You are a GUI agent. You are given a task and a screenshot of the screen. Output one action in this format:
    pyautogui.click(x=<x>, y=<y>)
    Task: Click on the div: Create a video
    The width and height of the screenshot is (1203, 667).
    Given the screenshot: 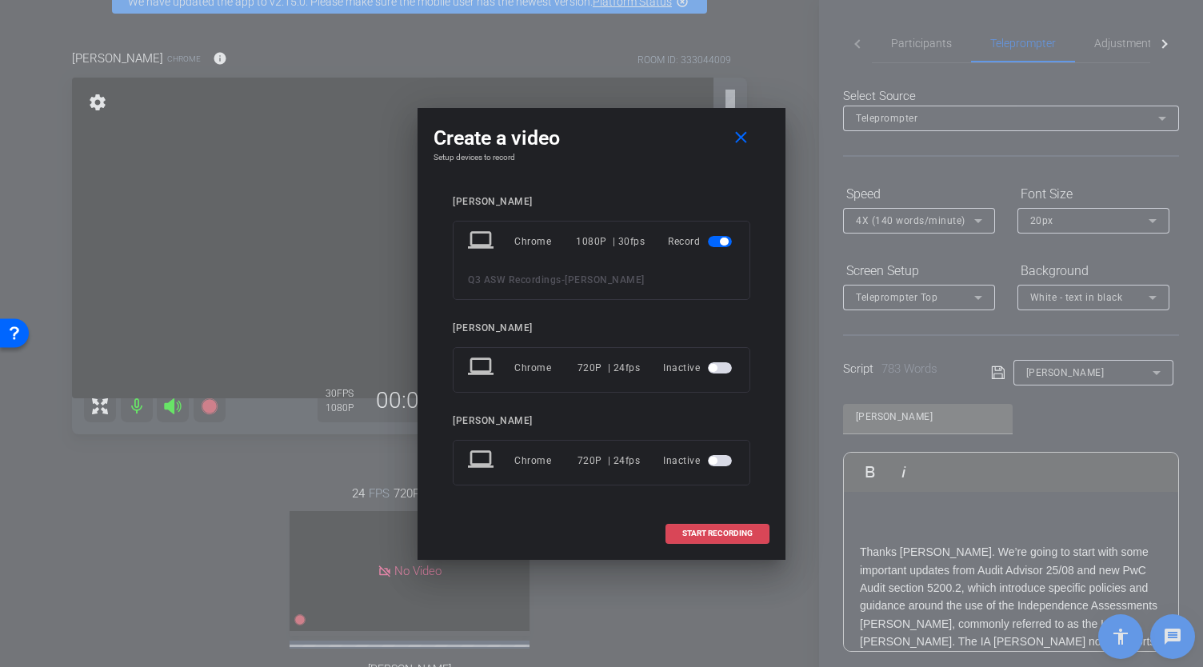 What is the action you would take?
    pyautogui.click(x=601, y=138)
    